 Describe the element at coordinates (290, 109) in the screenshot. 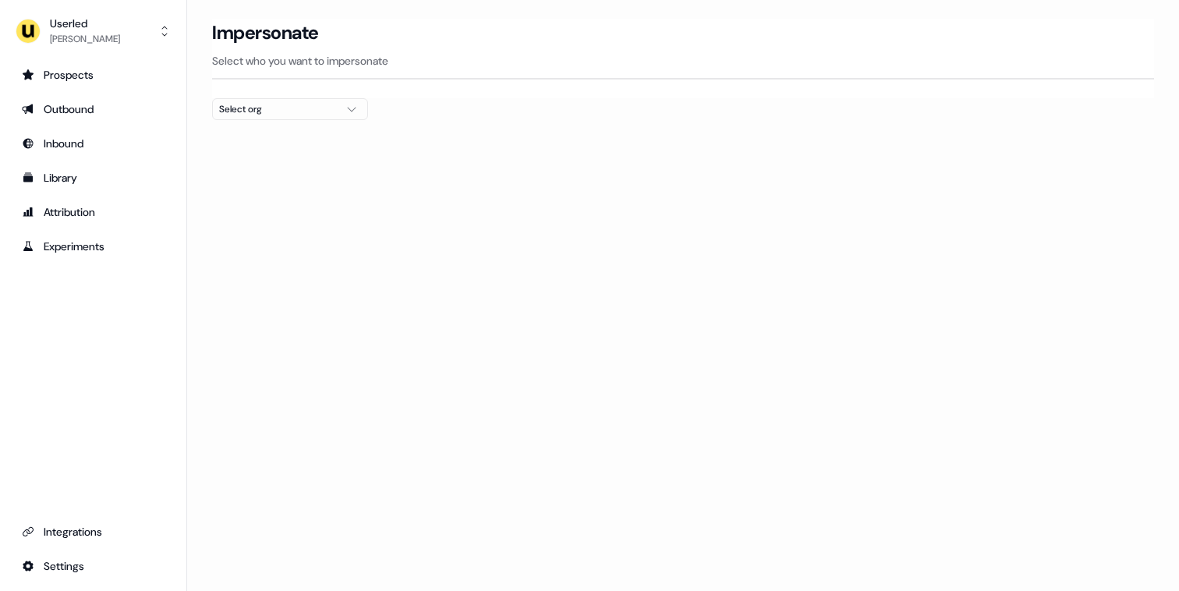

I see `button: Select org` at that location.